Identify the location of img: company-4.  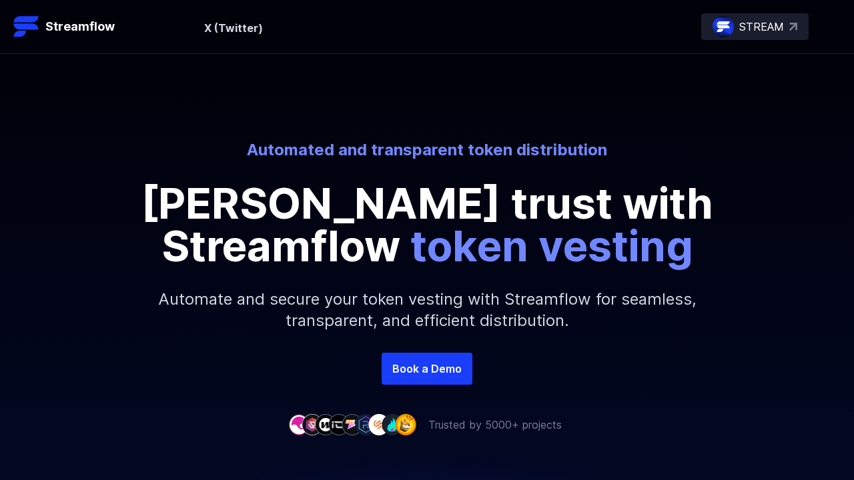
(339, 424).